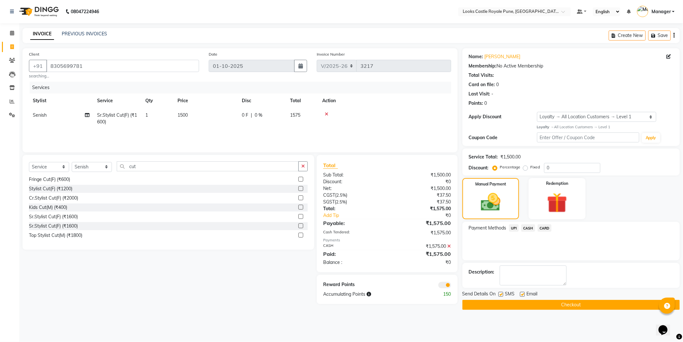 Image resolution: width=683 pixels, height=342 pixels. Describe the element at coordinates (302, 101) in the screenshot. I see `th: Total` at that location.